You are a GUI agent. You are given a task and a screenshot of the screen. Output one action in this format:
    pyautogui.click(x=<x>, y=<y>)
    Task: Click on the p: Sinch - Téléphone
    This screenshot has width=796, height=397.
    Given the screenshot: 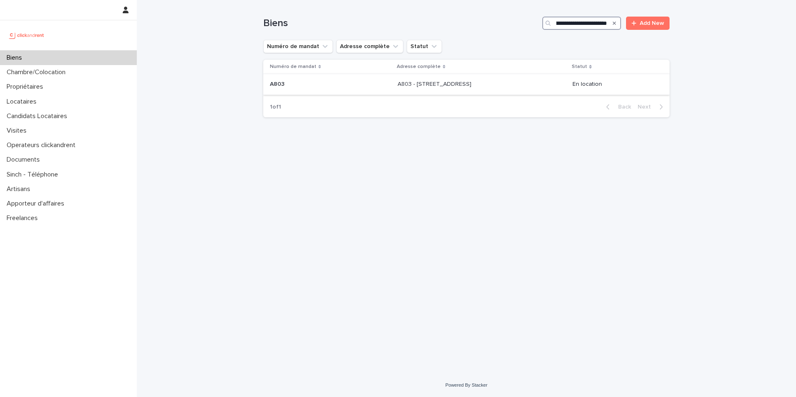 What is the action you would take?
    pyautogui.click(x=34, y=175)
    